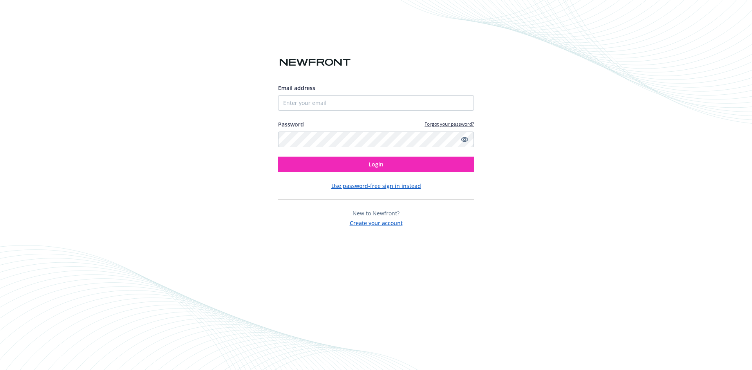 This screenshot has height=370, width=752. What do you see at coordinates (376, 164) in the screenshot?
I see `span: Login` at bounding box center [376, 164].